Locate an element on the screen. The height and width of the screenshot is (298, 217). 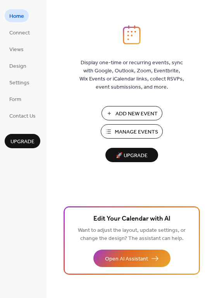
span: Edit Your Calendar with AI is located at coordinates (131, 219).